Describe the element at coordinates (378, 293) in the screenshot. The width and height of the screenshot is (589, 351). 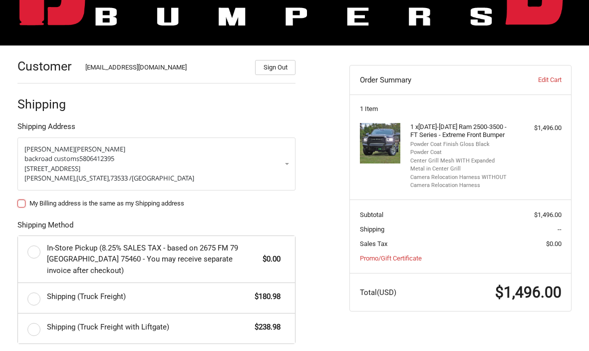
I see `span: Total (USD)` at that location.